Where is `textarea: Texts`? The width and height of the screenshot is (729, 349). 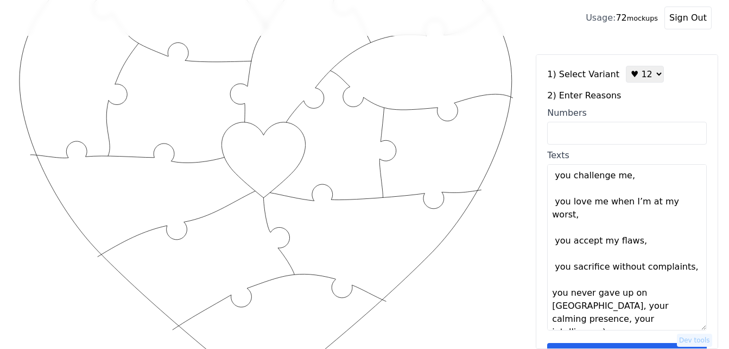 textarea: Texts is located at coordinates (627, 247).